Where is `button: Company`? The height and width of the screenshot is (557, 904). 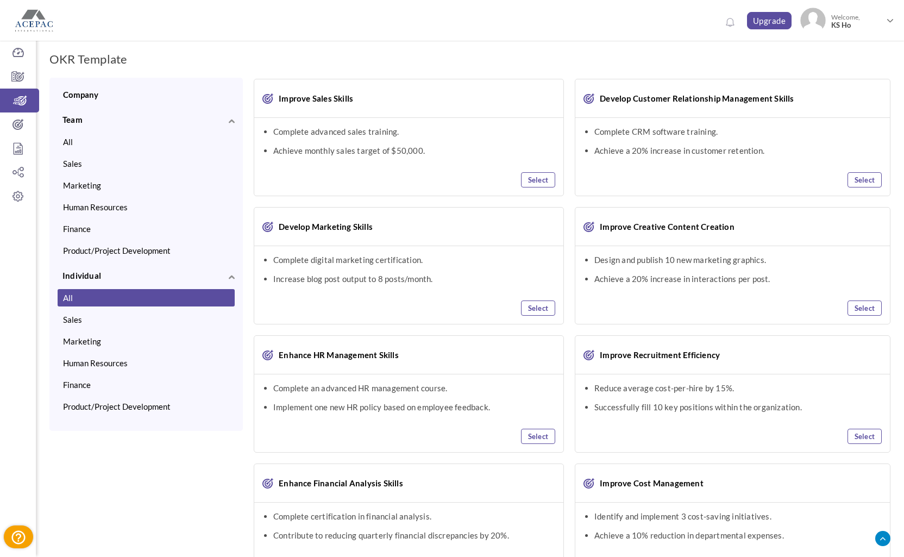
button: Company is located at coordinates (146, 94).